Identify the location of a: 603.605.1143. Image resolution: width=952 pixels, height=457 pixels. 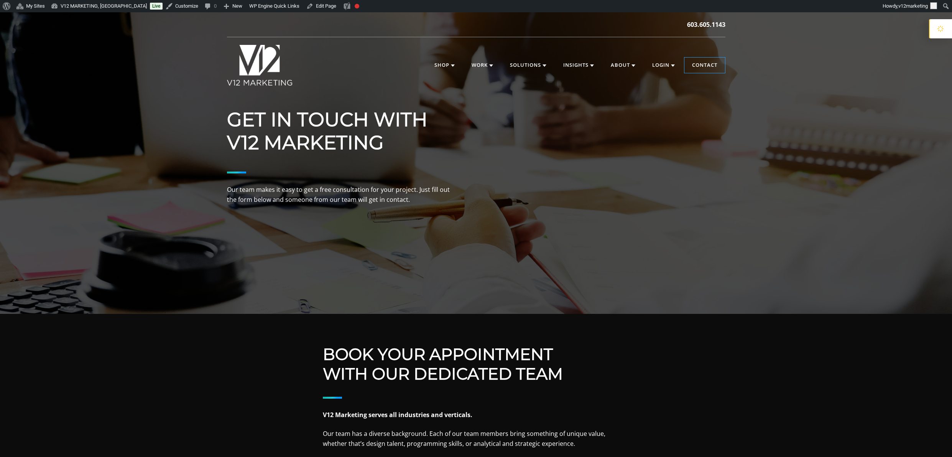
(706, 25).